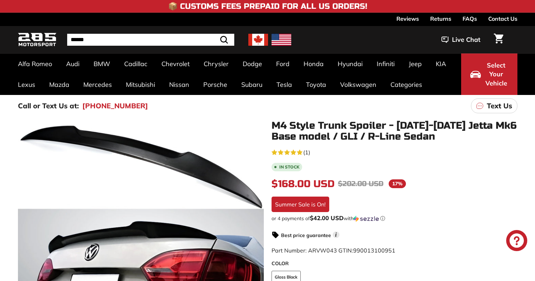 The width and height of the screenshot is (535, 281). What do you see at coordinates (268, 6) in the screenshot?
I see `h4: 📦 Customs Fees Prepaid for All US Orders!` at bounding box center [268, 6].